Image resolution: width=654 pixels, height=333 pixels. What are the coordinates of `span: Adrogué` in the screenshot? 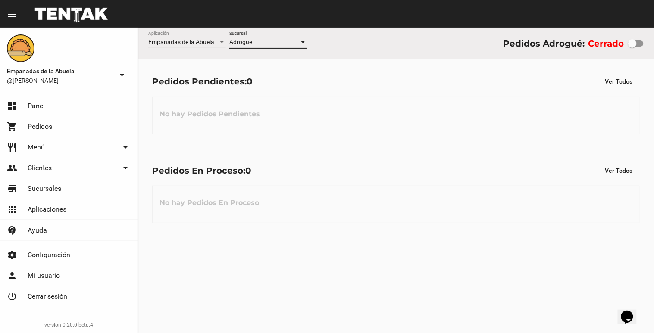 It's located at (240, 42).